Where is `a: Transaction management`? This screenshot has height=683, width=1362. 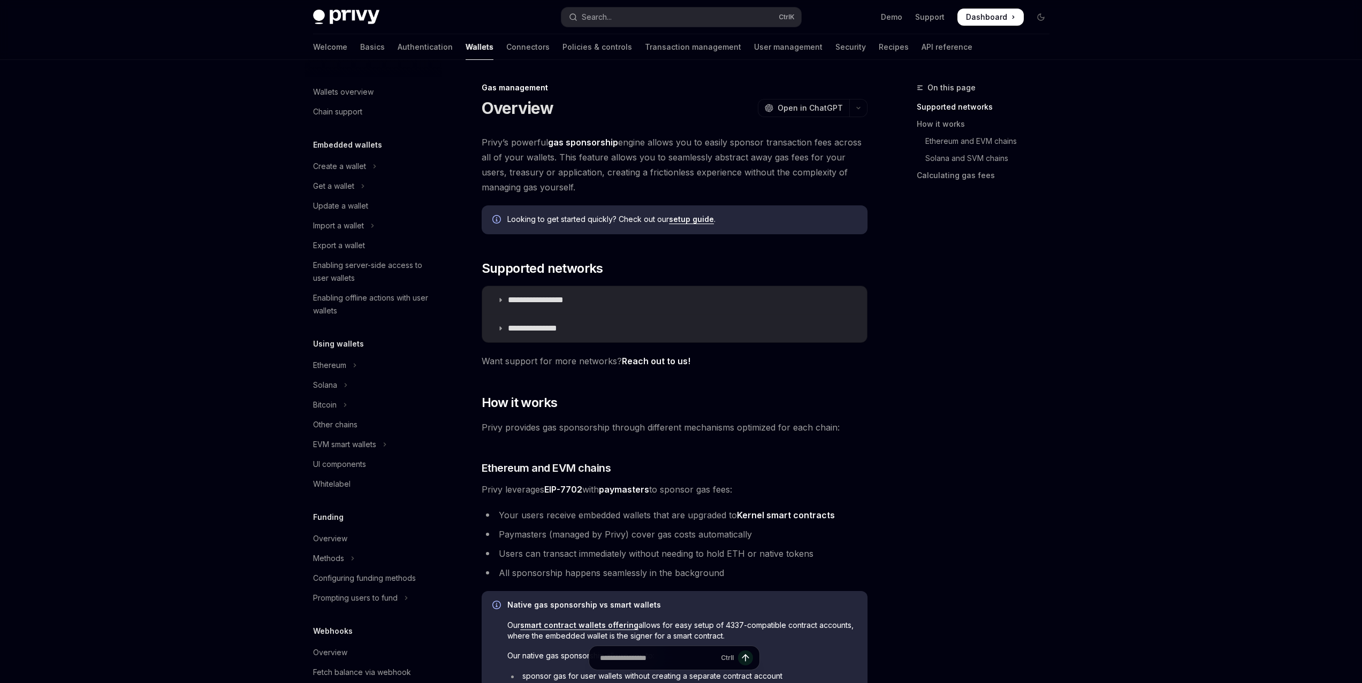
a: Transaction management is located at coordinates (693, 47).